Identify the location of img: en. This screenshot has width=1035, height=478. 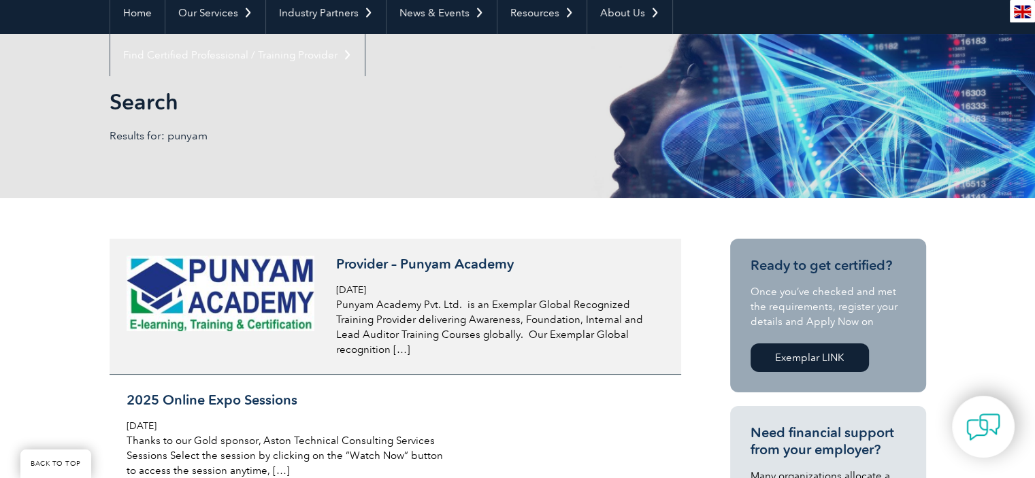
(1022, 12).